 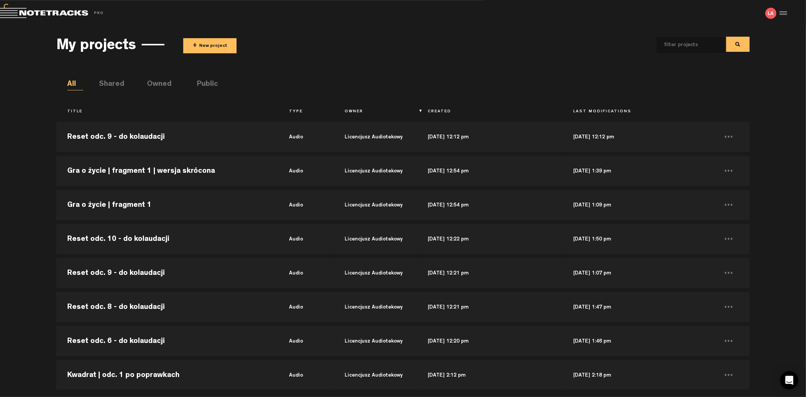 What do you see at coordinates (167, 112) in the screenshot?
I see `th: Title` at bounding box center [167, 112].